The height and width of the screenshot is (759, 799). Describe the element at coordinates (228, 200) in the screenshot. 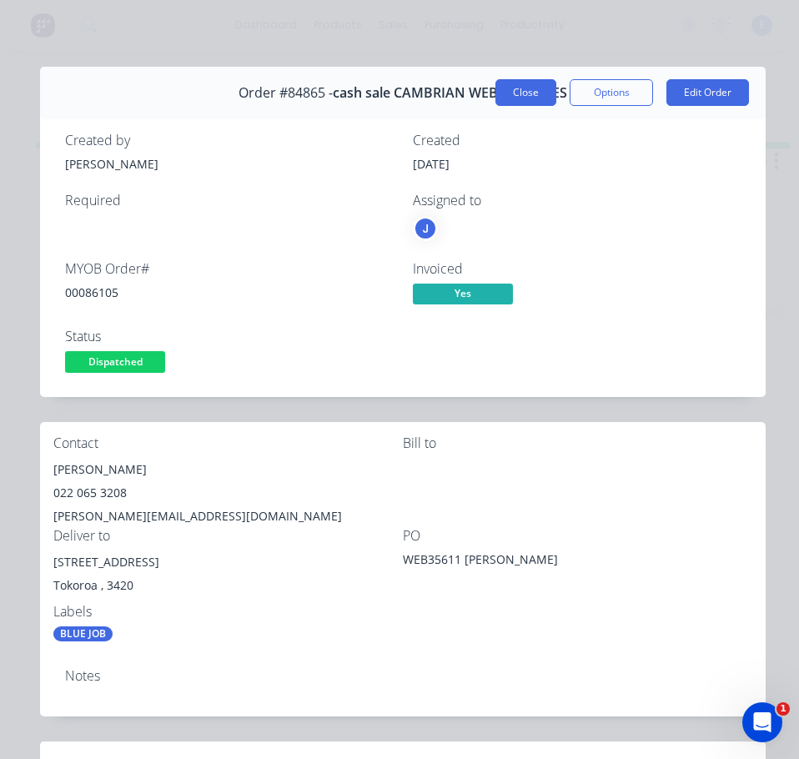

I see `div: Required` at that location.